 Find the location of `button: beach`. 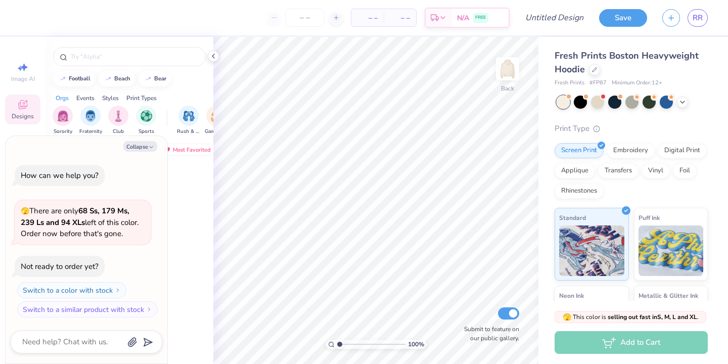

button: beach is located at coordinates (117, 79).